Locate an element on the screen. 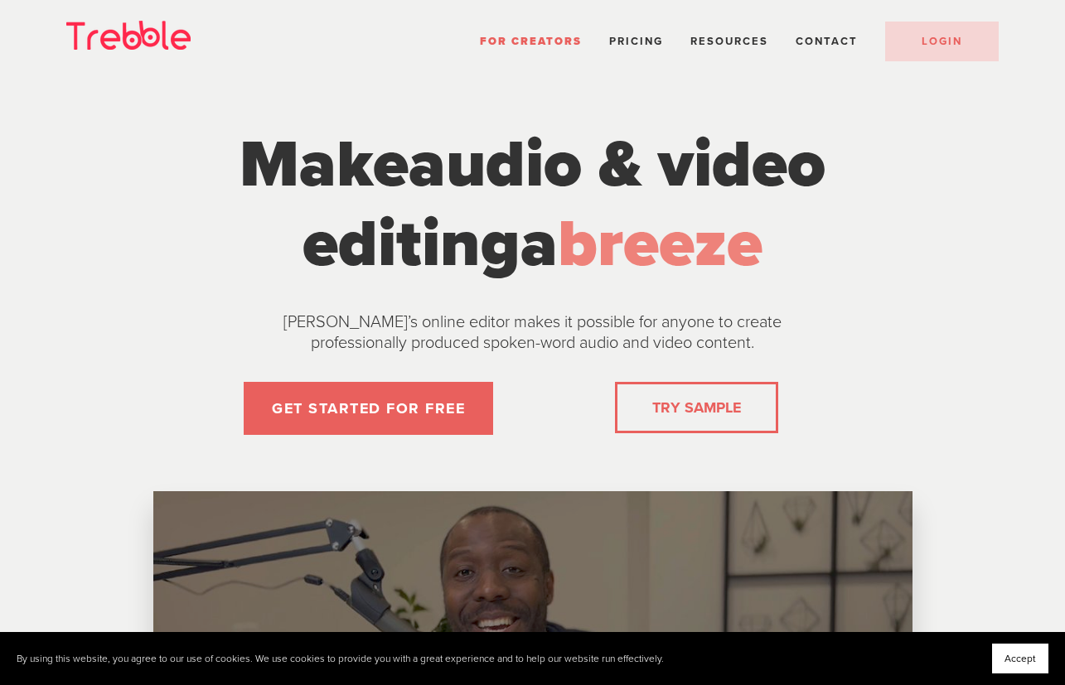 The height and width of the screenshot is (685, 1065). span: LOGIN is located at coordinates (941, 41).